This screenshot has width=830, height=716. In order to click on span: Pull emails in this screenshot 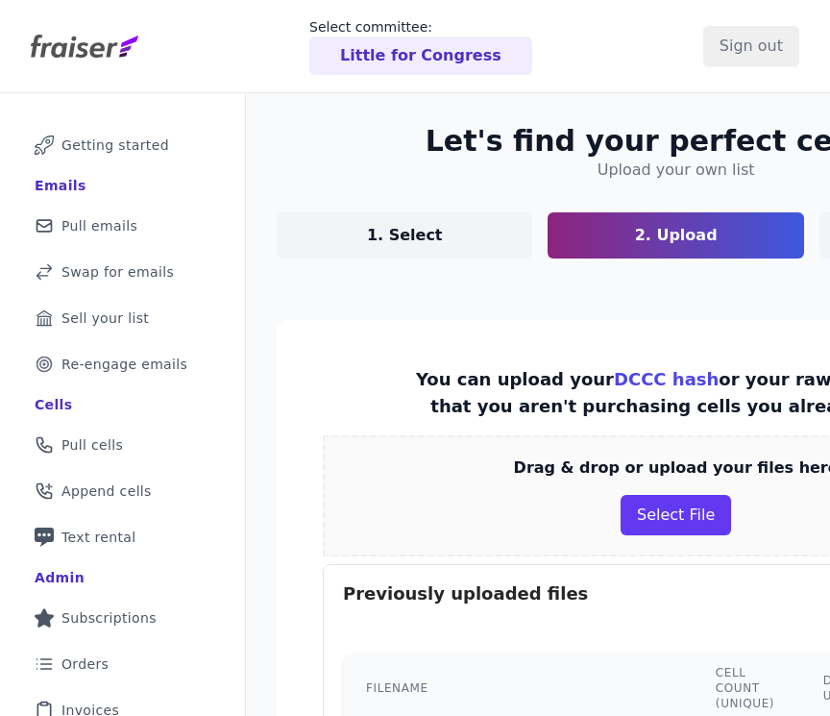, I will do `click(99, 226)`.